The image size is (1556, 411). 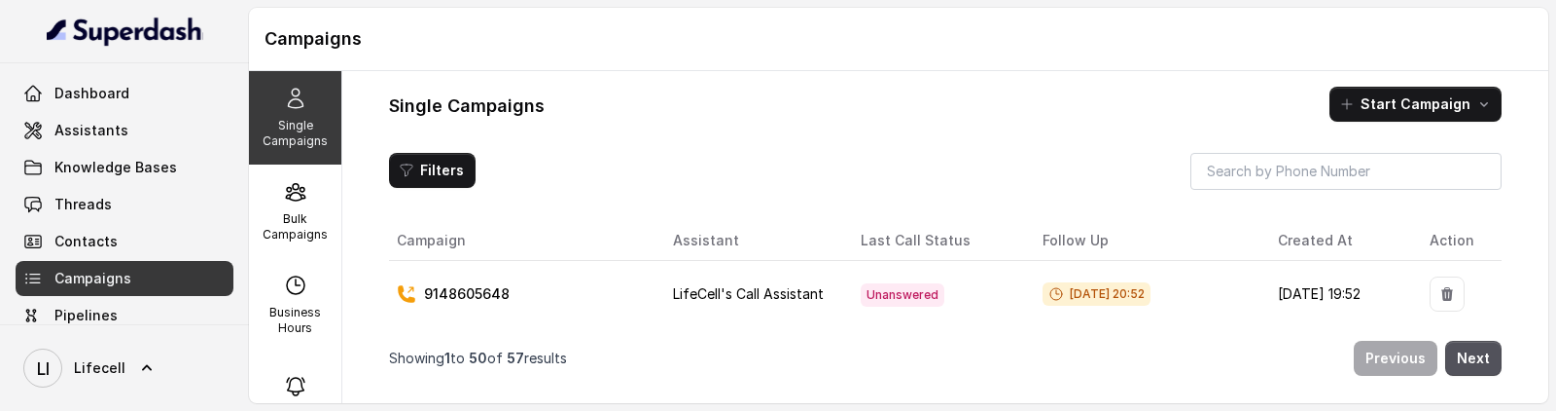 I want to click on th: Campaign, so click(x=523, y=240).